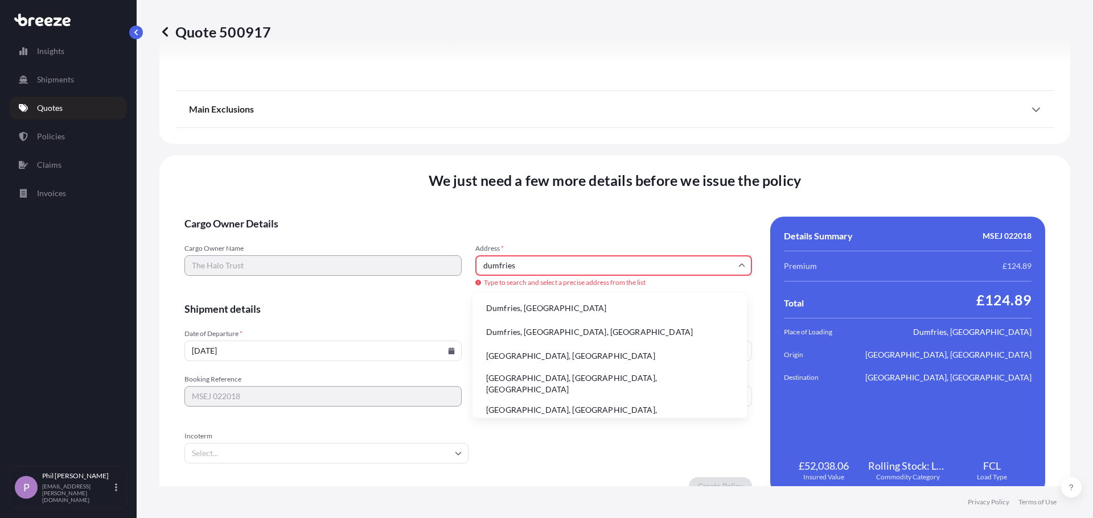 The width and height of the screenshot is (1093, 518). What do you see at coordinates (55, 80) in the screenshot?
I see `p: Shipments` at bounding box center [55, 80].